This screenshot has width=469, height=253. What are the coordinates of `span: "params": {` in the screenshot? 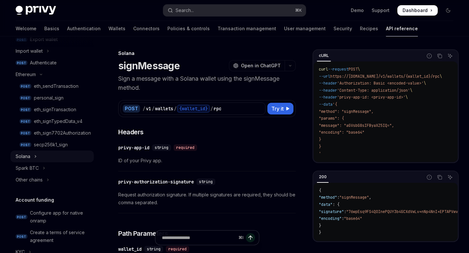 It's located at (331, 118).